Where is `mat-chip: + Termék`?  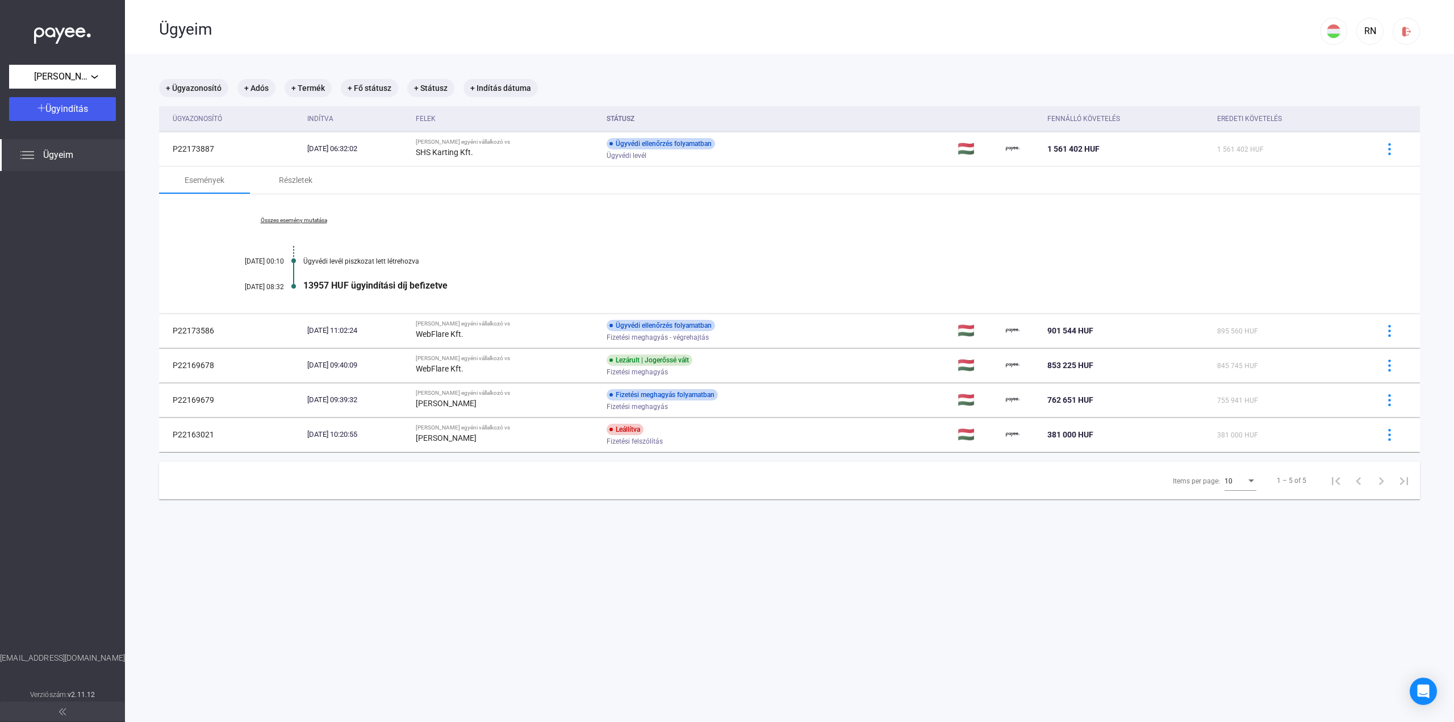 mat-chip: + Termék is located at coordinates (308, 88).